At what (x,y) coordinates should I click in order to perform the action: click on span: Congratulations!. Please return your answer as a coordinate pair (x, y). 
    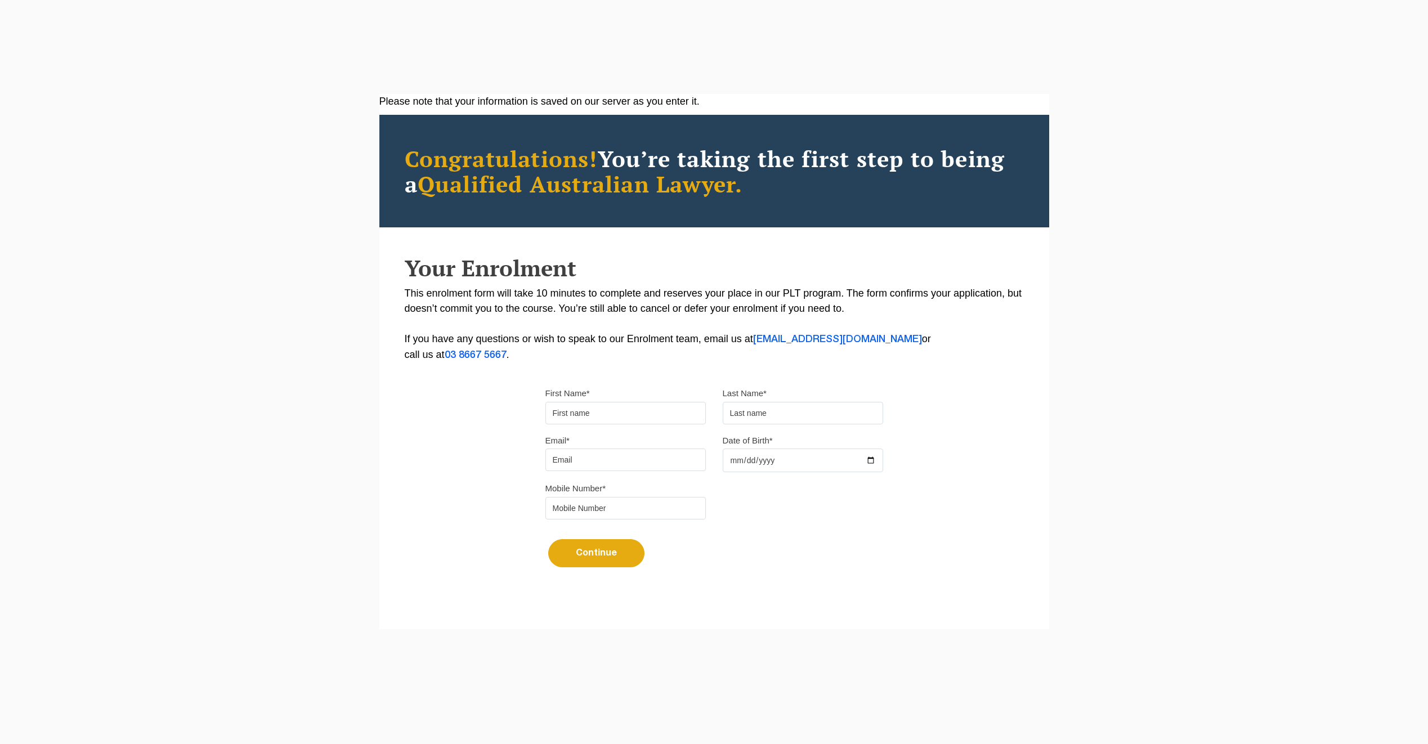
    Looking at the image, I should click on (501, 158).